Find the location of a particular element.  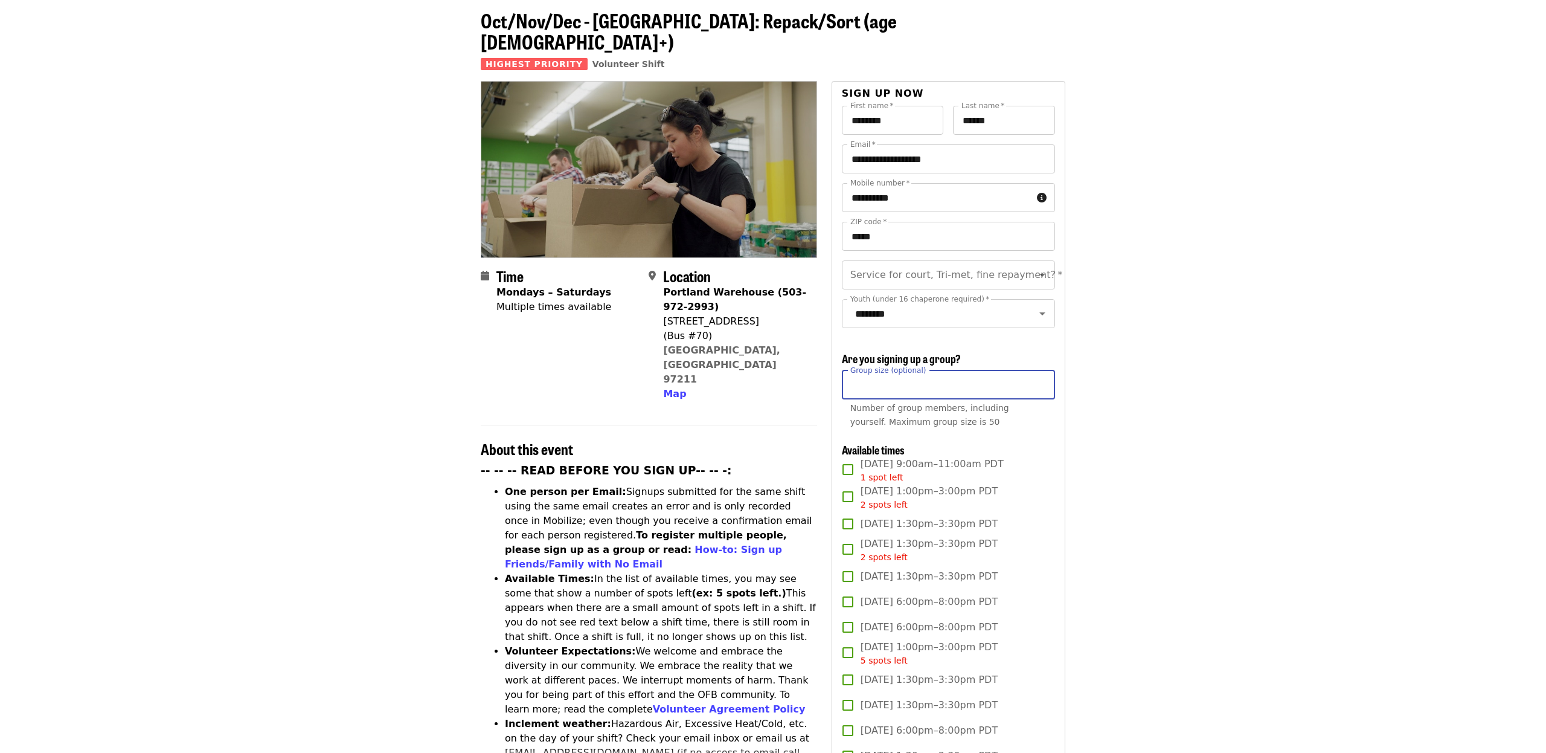

strong: One person per Email: is located at coordinates (565, 491).